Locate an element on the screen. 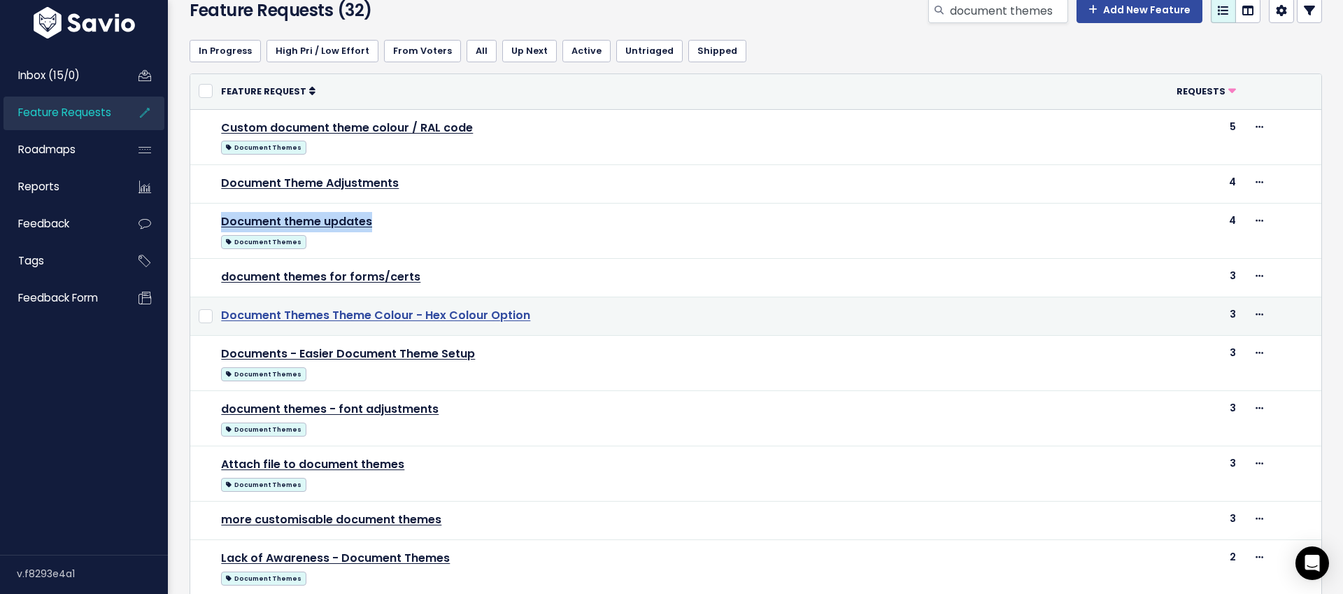 The height and width of the screenshot is (594, 1343). img: logo-white.9d6f32f41409.svg is located at coordinates (84, 22).